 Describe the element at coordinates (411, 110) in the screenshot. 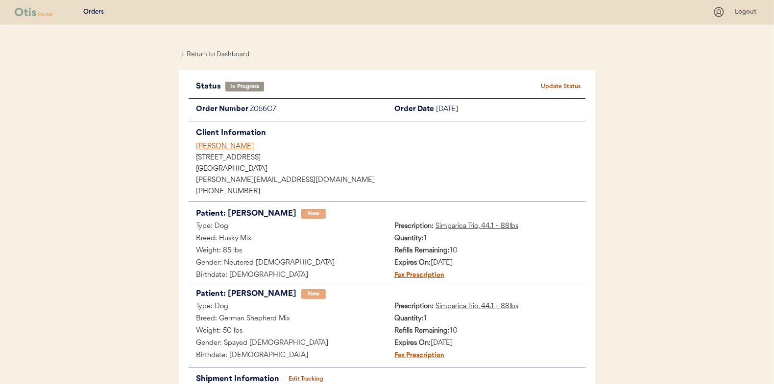

I see `div: Order Date` at that location.